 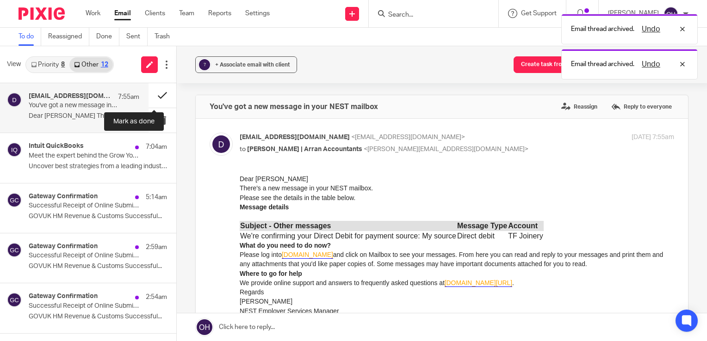 What do you see at coordinates (48, 65) in the screenshot?
I see `a: Priority8` at bounding box center [48, 65].